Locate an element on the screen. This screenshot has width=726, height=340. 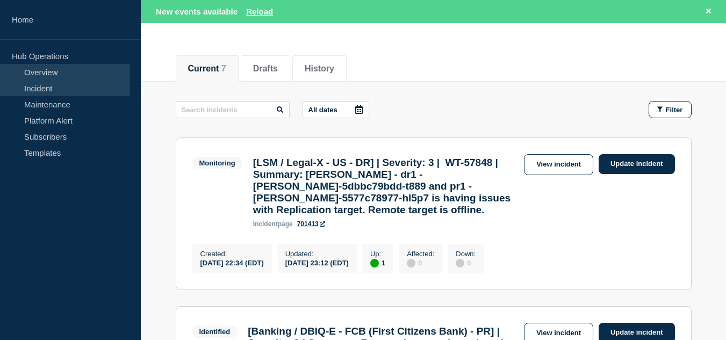
span: 7 is located at coordinates (223, 68).